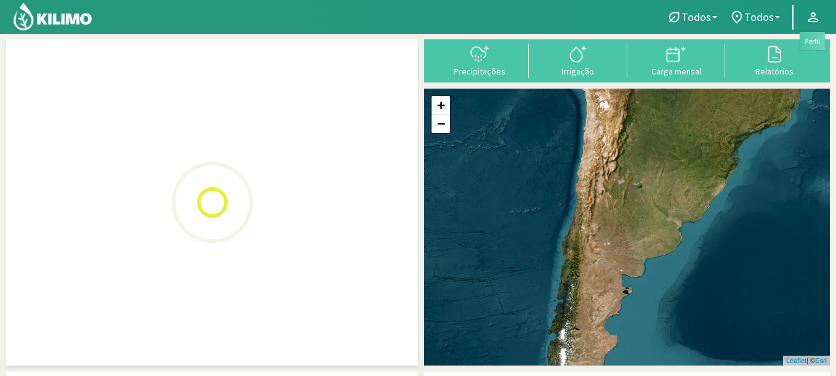  I want to click on a: Leaflet, so click(796, 361).